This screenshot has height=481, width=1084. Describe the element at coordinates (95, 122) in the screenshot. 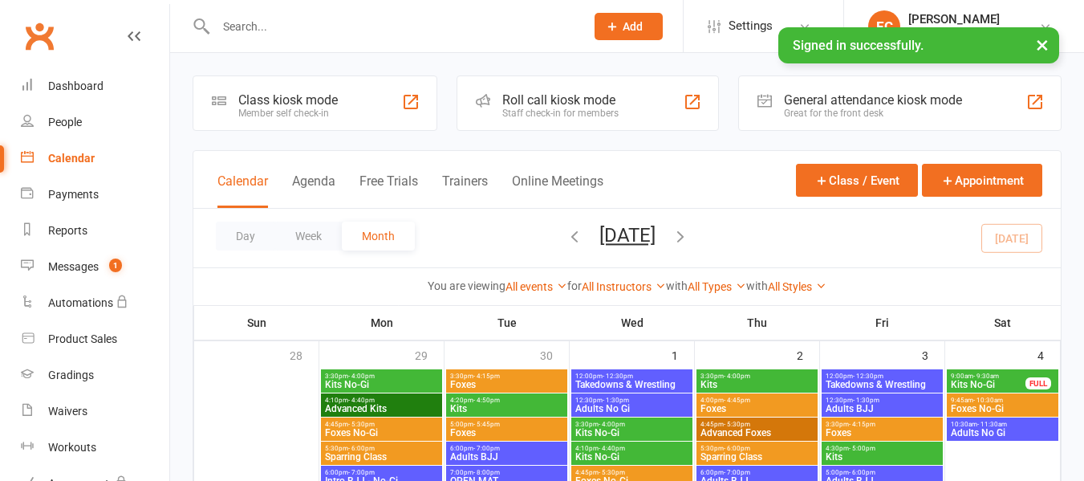

I see `a: People` at that location.